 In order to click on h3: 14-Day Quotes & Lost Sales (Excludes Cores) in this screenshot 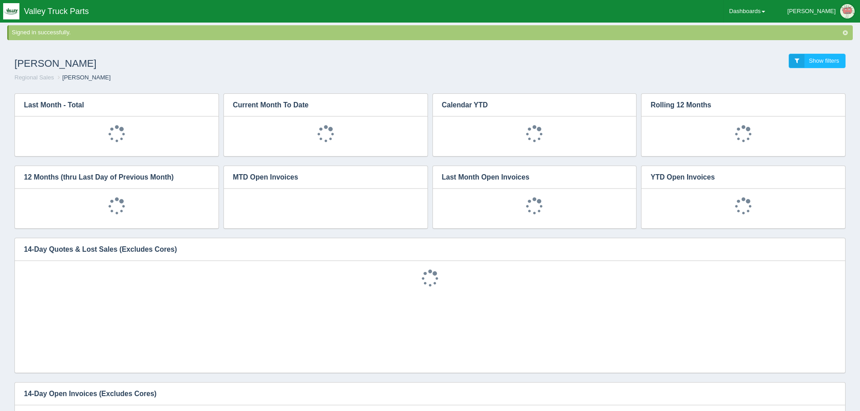, I will do `click(423, 250)`.